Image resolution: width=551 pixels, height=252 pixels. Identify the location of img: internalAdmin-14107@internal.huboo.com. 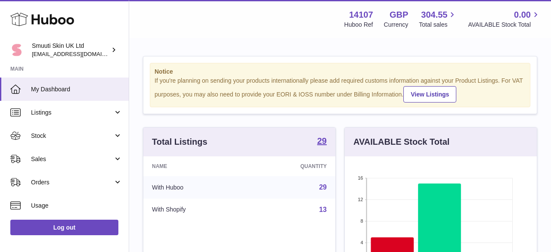
(17, 50).